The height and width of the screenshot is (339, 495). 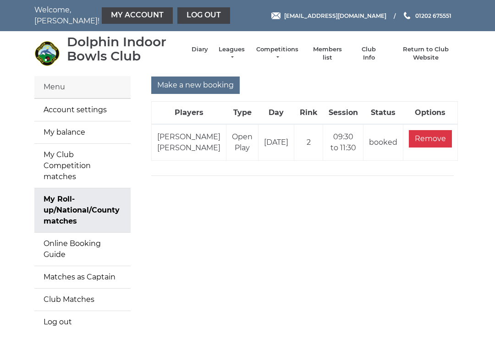 What do you see at coordinates (82, 210) in the screenshot?
I see `a: My Roll-up/National/County matches` at bounding box center [82, 210].